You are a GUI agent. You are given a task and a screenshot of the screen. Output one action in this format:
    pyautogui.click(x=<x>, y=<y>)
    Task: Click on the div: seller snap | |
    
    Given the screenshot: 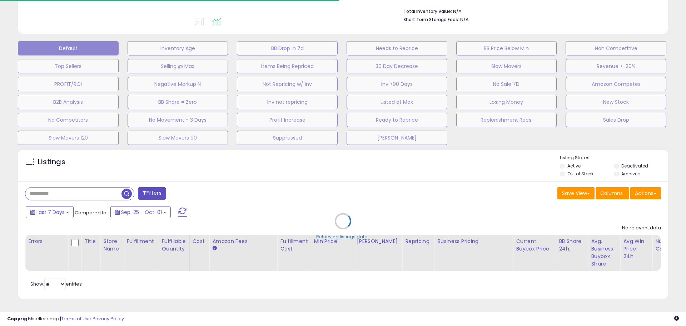 What is the action you would take?
    pyautogui.click(x=65, y=318)
    